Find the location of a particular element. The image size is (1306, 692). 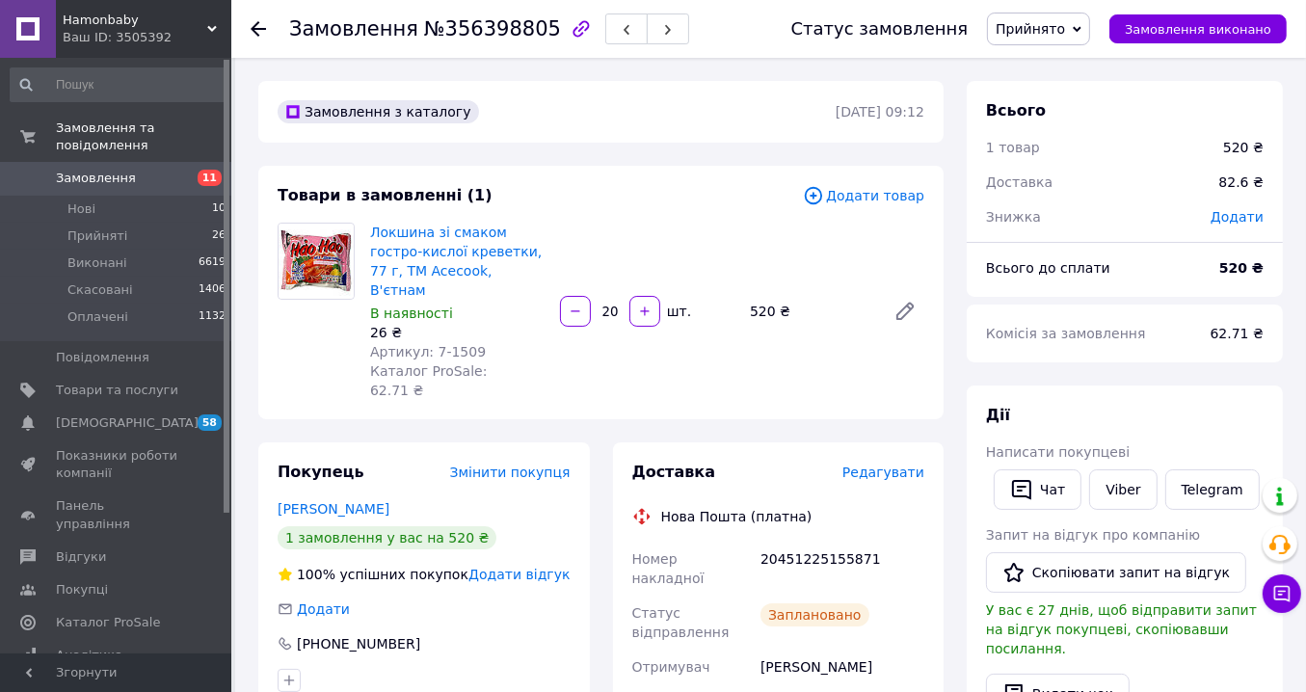

div: Повернутися назад is located at coordinates (258, 29).